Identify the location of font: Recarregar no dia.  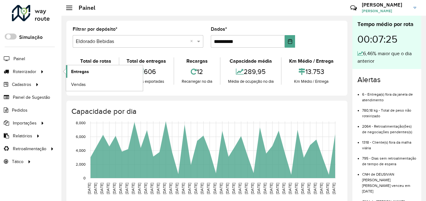
(197, 81).